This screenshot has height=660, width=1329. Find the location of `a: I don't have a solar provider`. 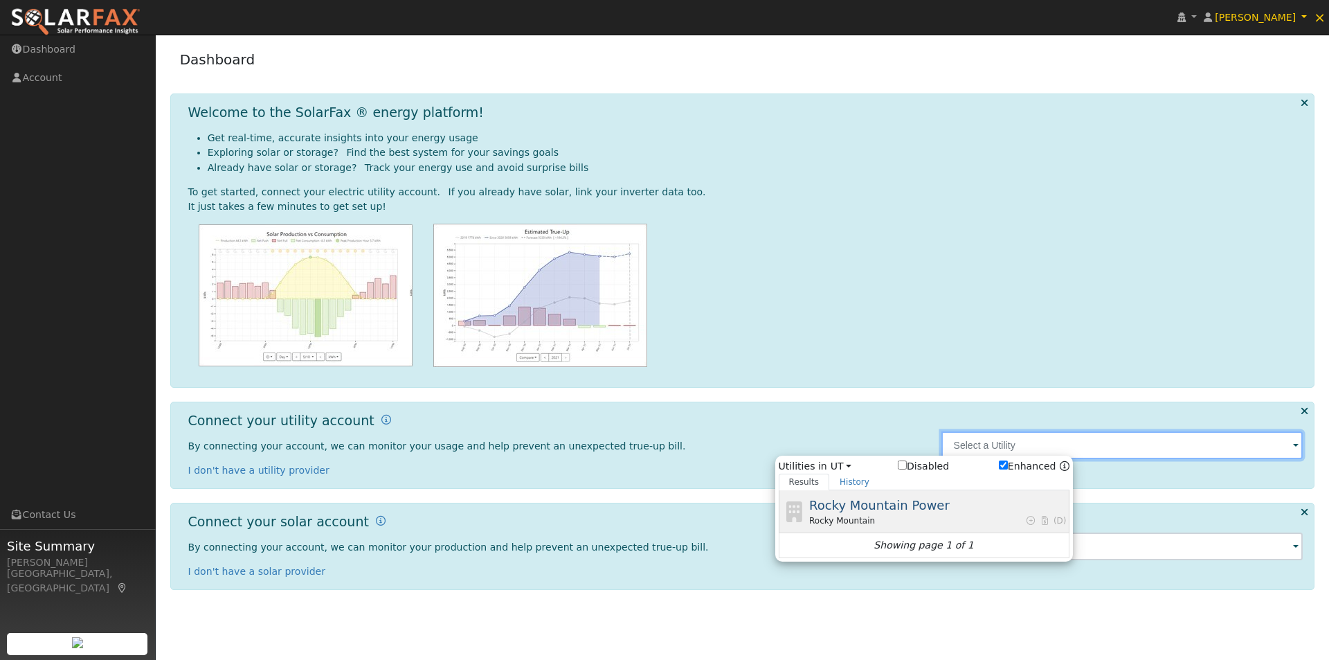

a: I don't have a solar provider is located at coordinates (257, 571).